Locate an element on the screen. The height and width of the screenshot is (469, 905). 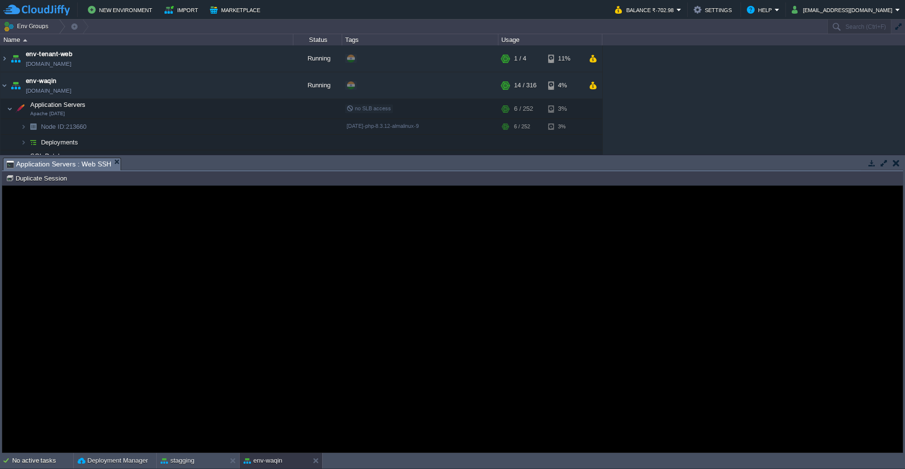
span: Deployments is located at coordinates (60, 142).